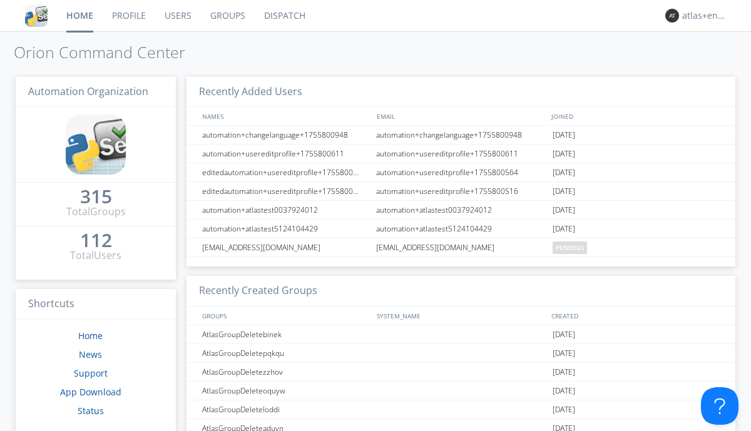 This screenshot has width=751, height=431. What do you see at coordinates (285, 316) in the screenshot?
I see `div: GROUPS` at bounding box center [285, 316].